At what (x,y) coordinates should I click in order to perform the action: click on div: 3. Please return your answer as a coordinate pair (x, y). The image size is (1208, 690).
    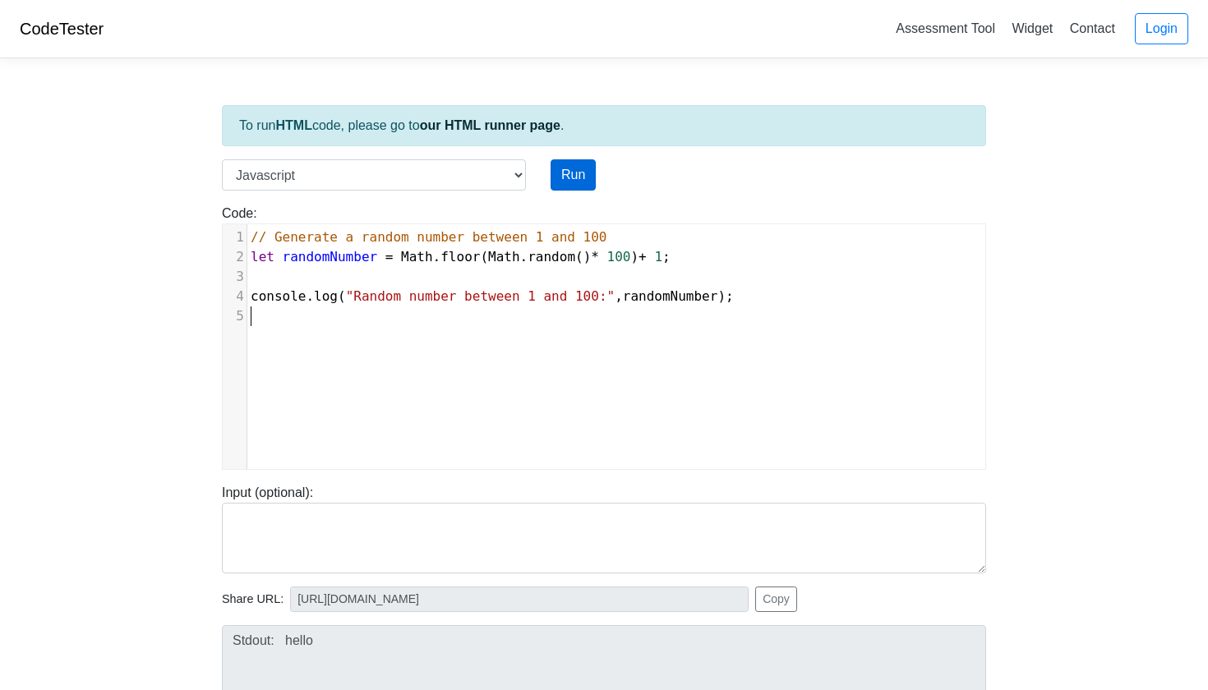
    Looking at the image, I should click on (234, 277).